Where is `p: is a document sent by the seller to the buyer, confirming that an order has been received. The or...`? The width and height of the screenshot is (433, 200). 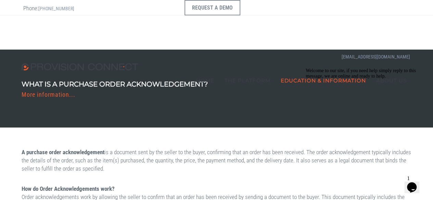
p: is a document sent by the seller to the buyer, confirming that an order has been received. The or... is located at coordinates (217, 161).